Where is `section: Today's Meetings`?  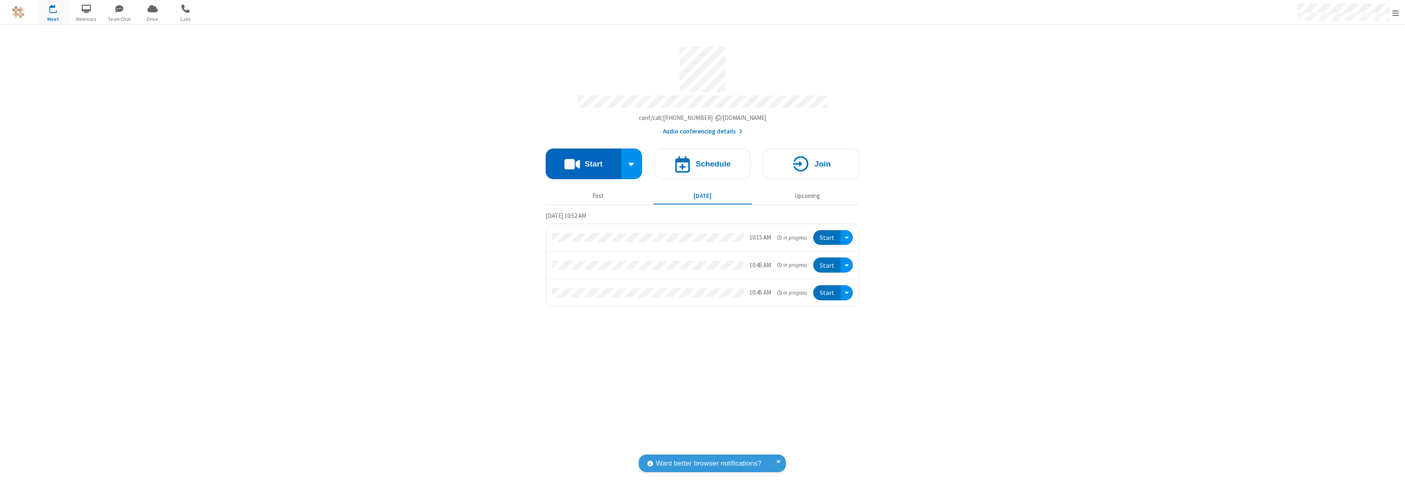 section: Today's Meetings is located at coordinates (702, 259).